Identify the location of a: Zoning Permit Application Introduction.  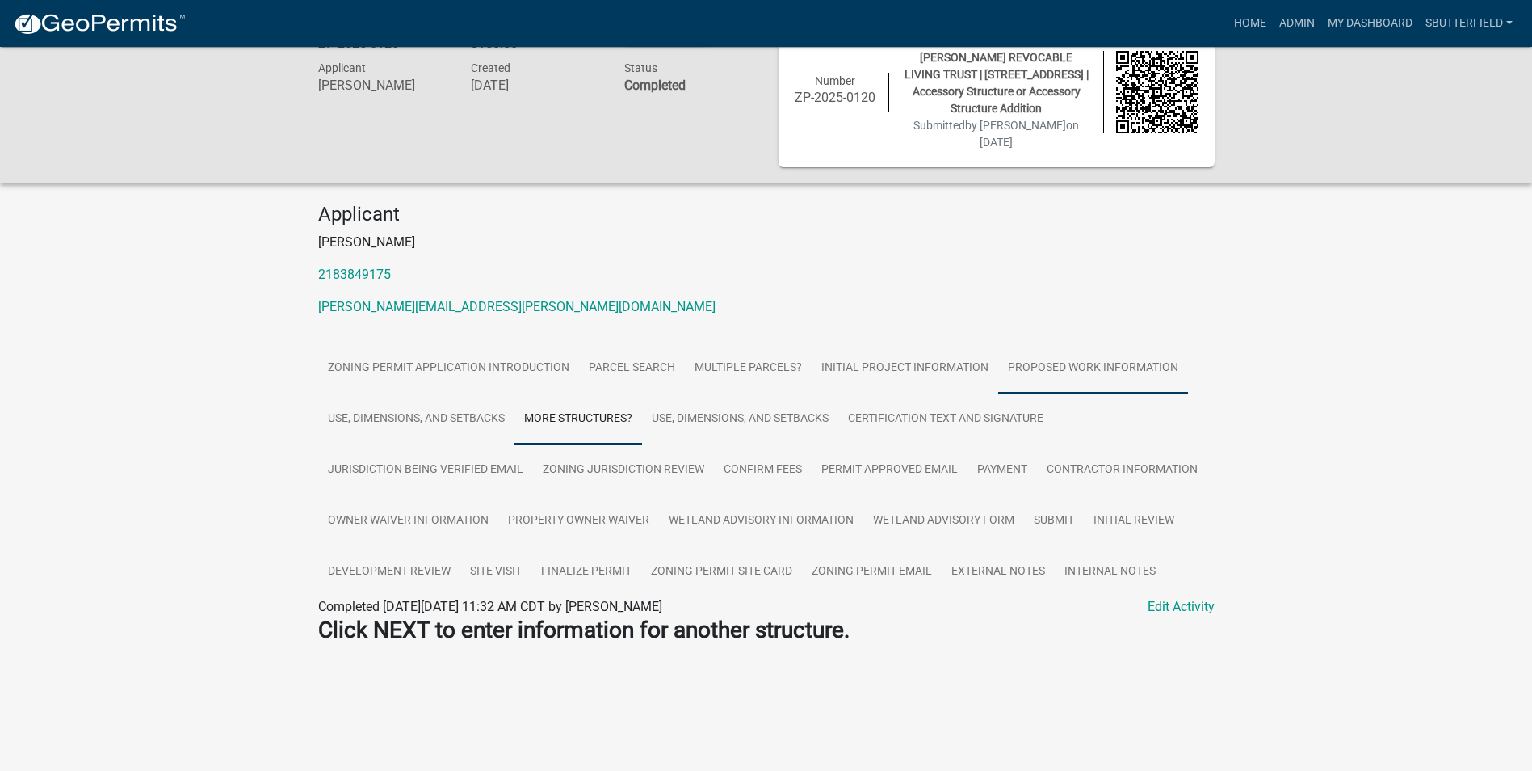
(448, 368).